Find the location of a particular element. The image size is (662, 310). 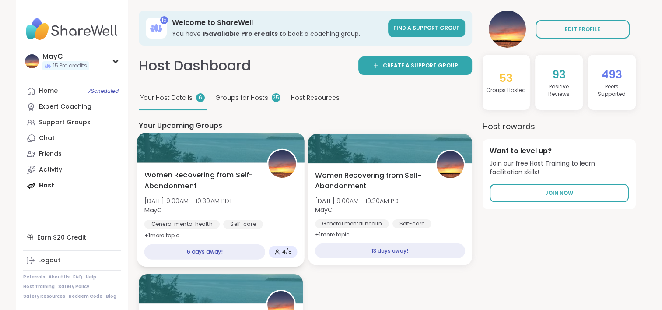

h3: Host rewards is located at coordinates (559, 126).